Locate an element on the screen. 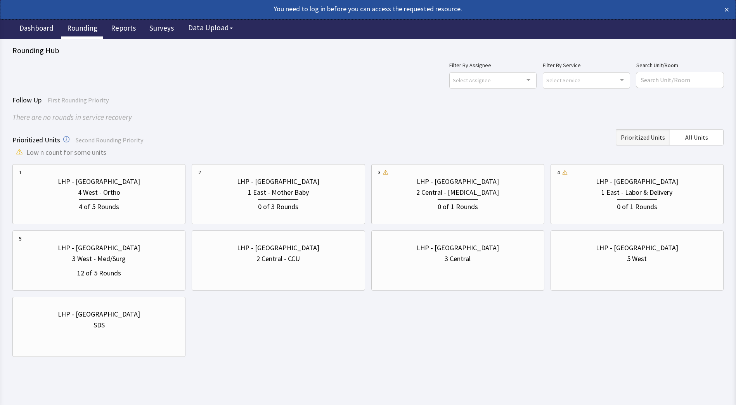 The image size is (736, 405). button: Data Upload is located at coordinates (210, 28).